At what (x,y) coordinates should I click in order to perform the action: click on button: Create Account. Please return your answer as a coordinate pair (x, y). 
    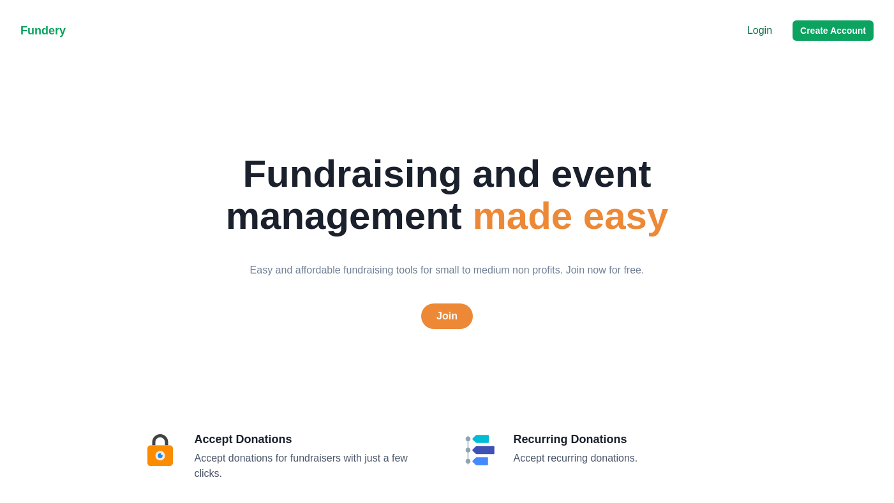
    Looking at the image, I should click on (832, 31).